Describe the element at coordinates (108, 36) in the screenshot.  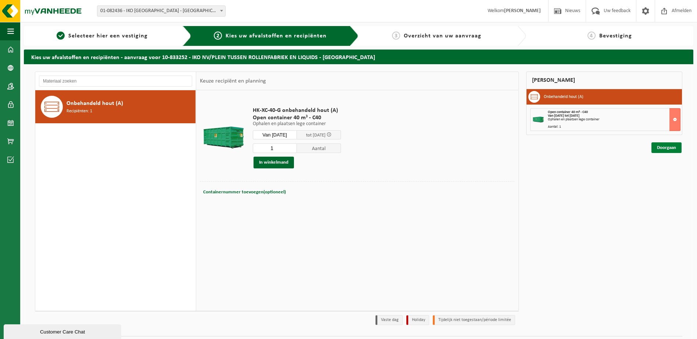
I see `span: Selecteer hier een vestiging` at that location.